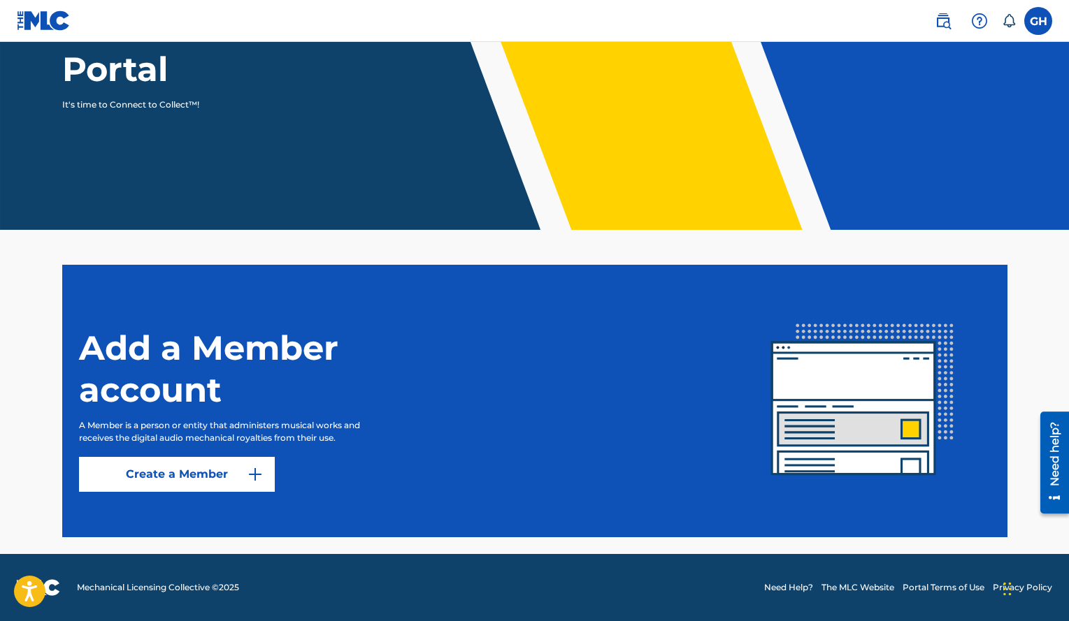 Image resolution: width=1069 pixels, height=621 pixels. Describe the element at coordinates (943, 588) in the screenshot. I see `a: Portal Terms of Use` at that location.